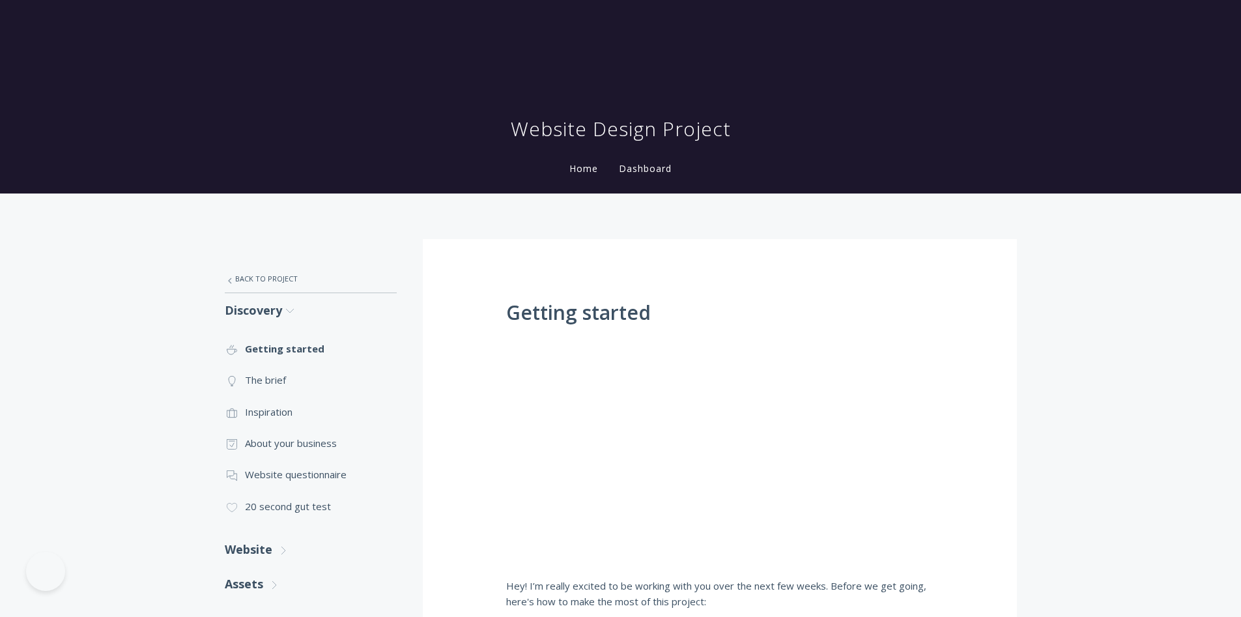 The image size is (1241, 617). I want to click on a: Back to Project, so click(311, 279).